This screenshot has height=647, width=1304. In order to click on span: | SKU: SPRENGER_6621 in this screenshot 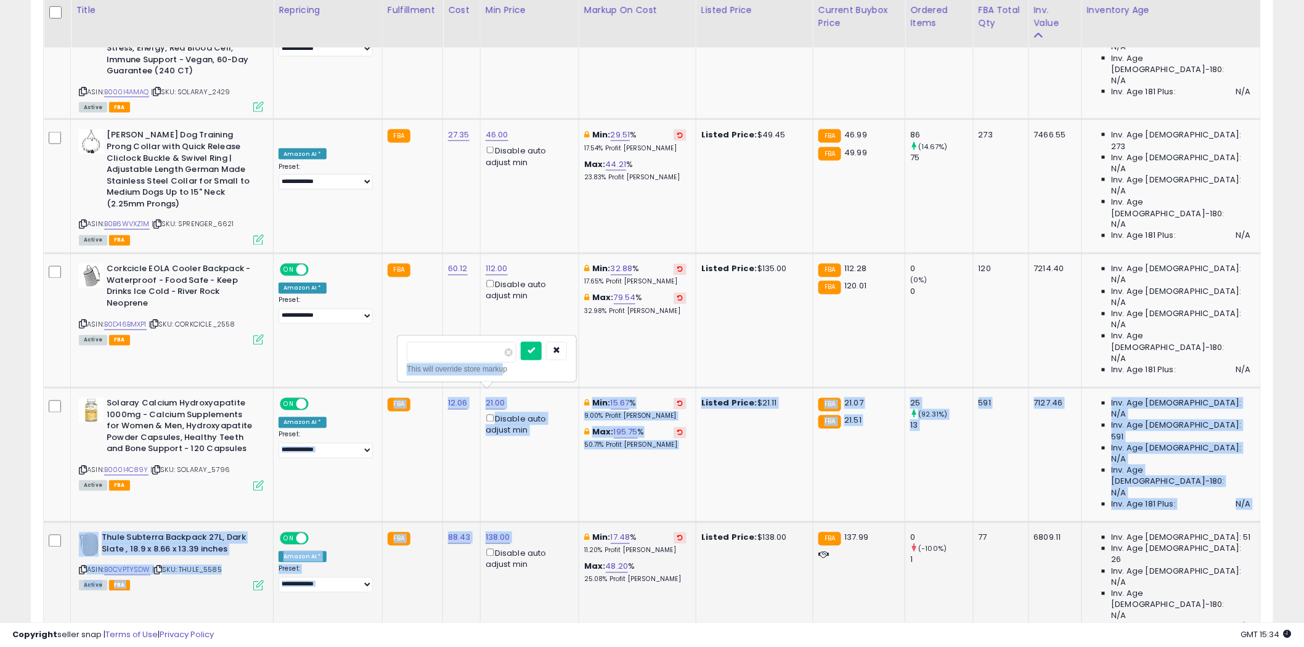, I will do `click(192, 224)`.